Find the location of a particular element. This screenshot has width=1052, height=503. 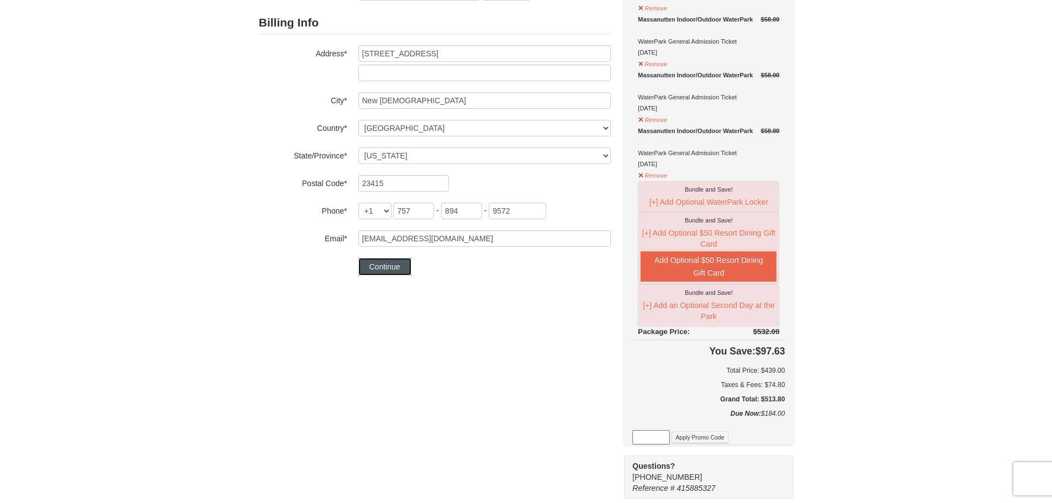

input: xxxx is located at coordinates (517, 211).